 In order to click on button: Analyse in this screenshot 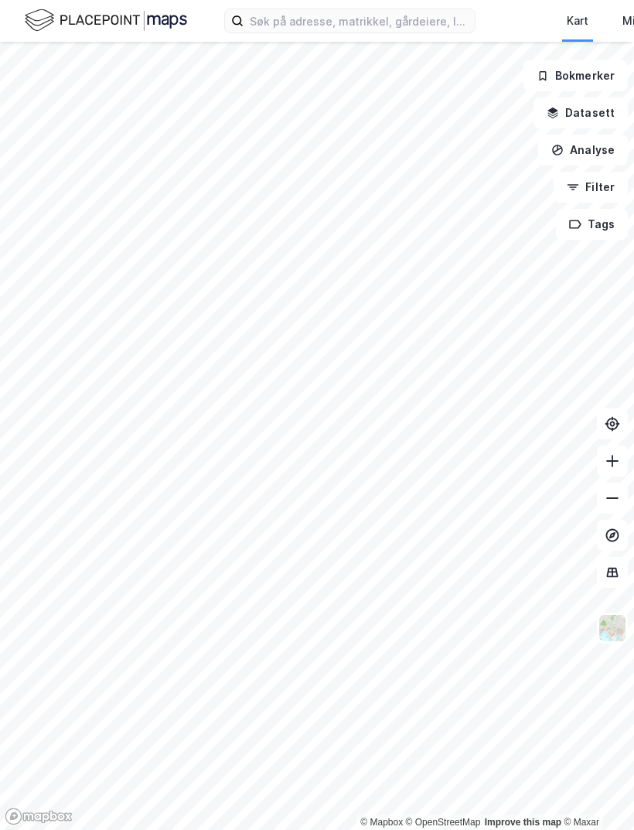, I will do `click(583, 150)`.